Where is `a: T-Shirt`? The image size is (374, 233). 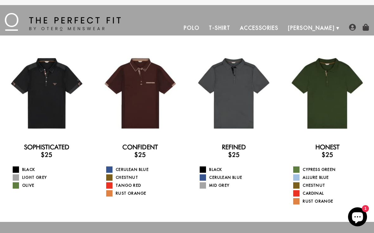 a: T-Shirt is located at coordinates (219, 28).